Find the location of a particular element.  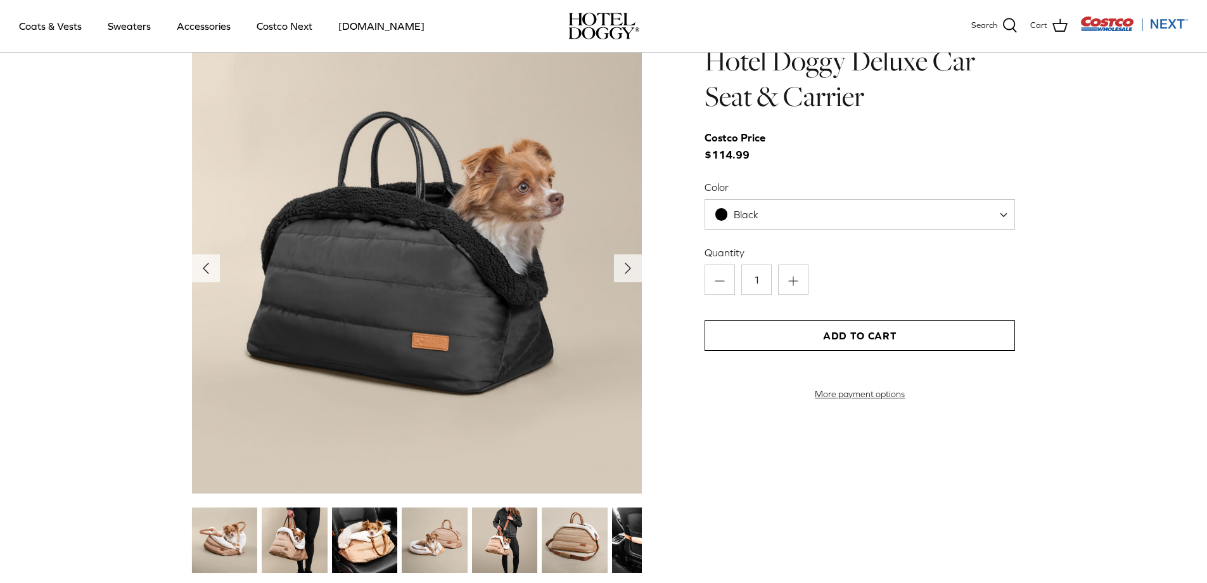

img: hoteldoggycom is located at coordinates (604, 26).